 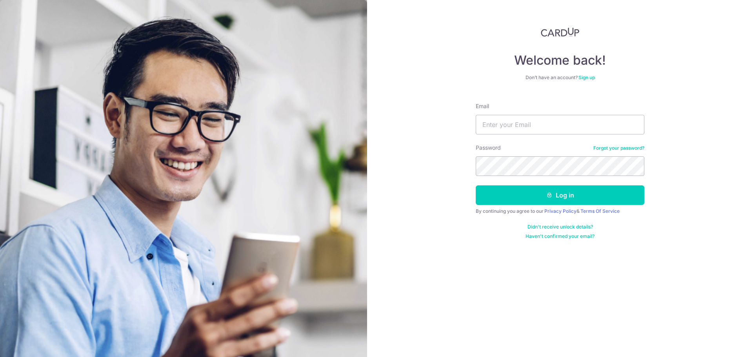 What do you see at coordinates (586, 77) in the screenshot?
I see `a: Sign up` at bounding box center [586, 77].